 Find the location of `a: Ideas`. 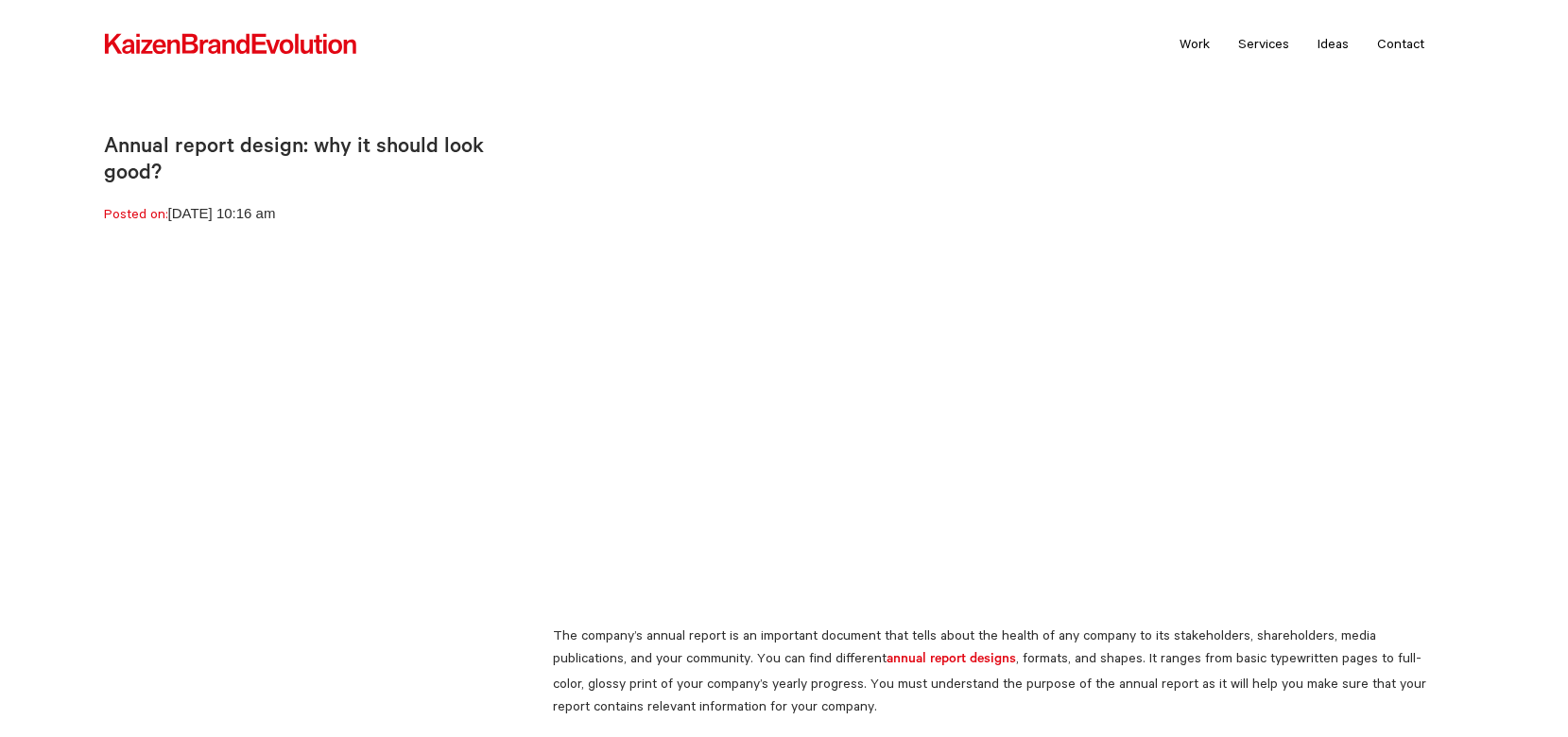

a: Ideas is located at coordinates (1333, 43).